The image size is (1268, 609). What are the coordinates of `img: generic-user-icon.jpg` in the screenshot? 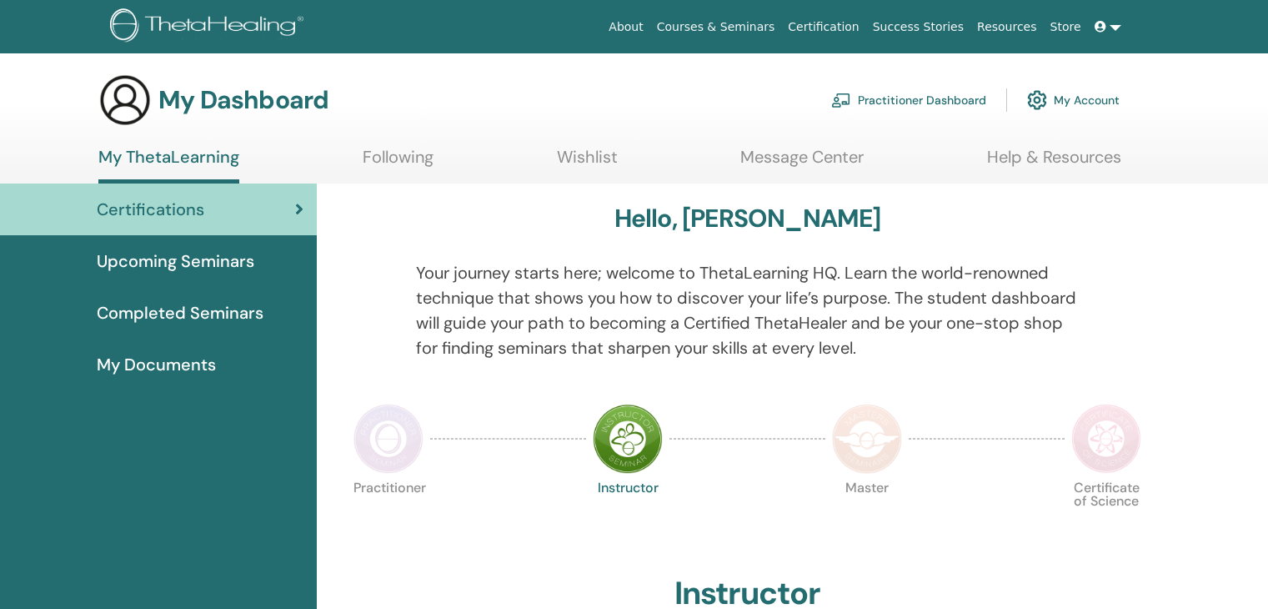 It's located at (125, 100).